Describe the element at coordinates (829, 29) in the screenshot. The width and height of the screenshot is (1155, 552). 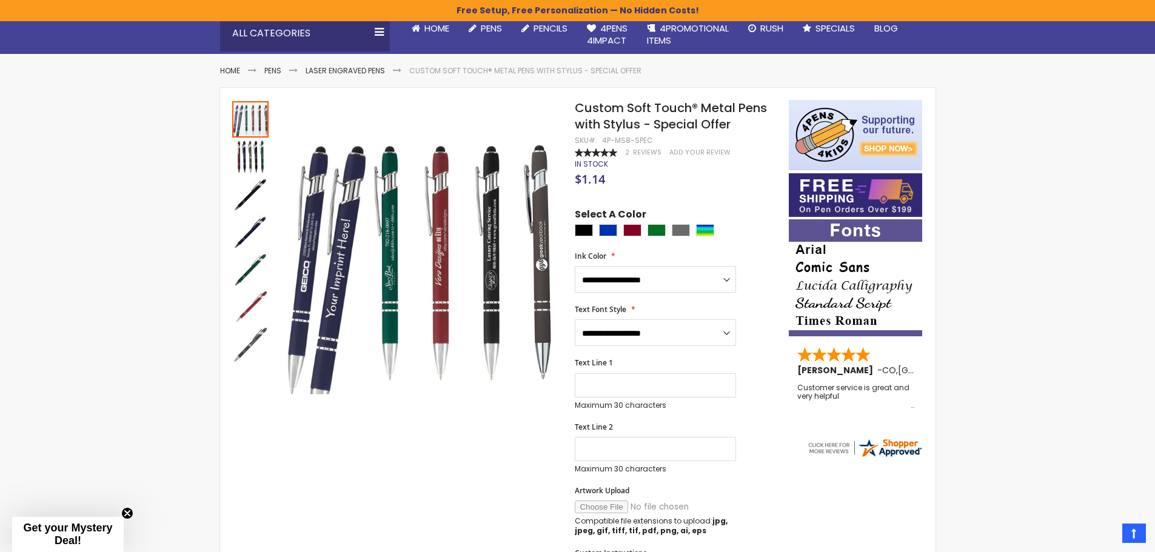
I see `a: Specials` at that location.